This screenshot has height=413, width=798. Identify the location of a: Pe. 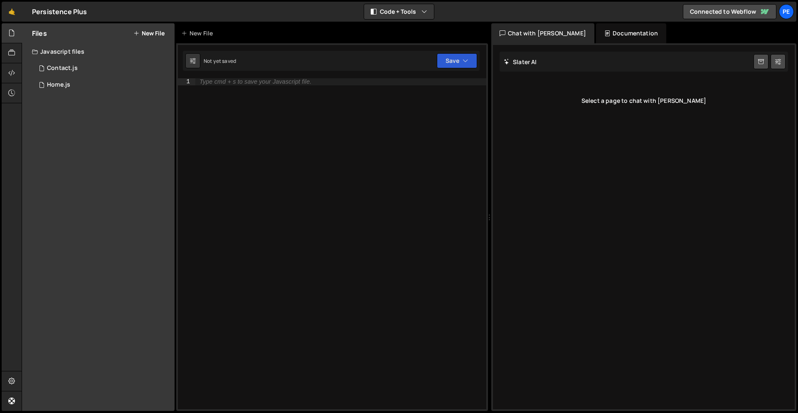
(787, 12).